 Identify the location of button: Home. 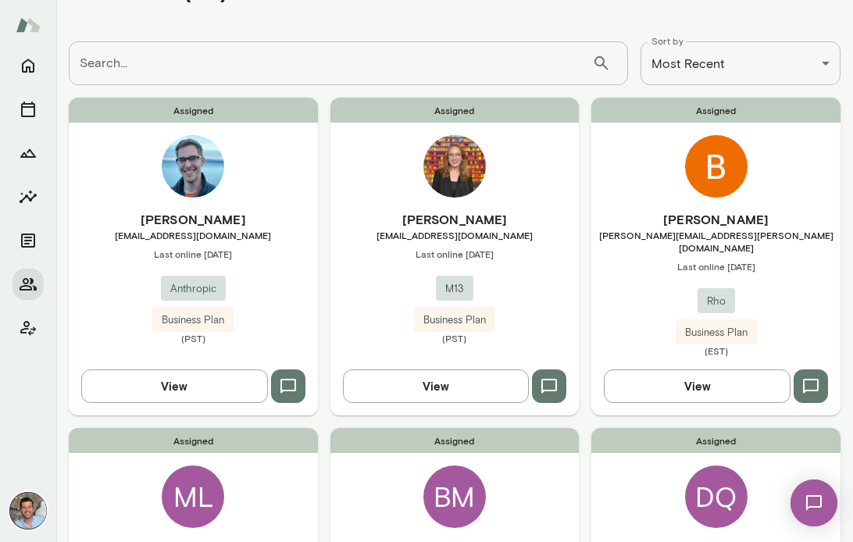
(28, 66).